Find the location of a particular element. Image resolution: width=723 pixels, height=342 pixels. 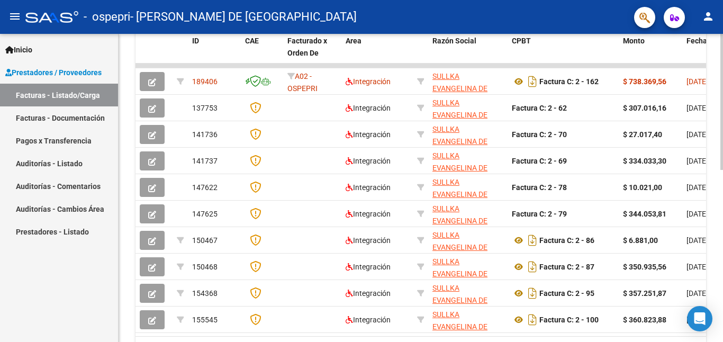

span: 155545 is located at coordinates (205, 320).